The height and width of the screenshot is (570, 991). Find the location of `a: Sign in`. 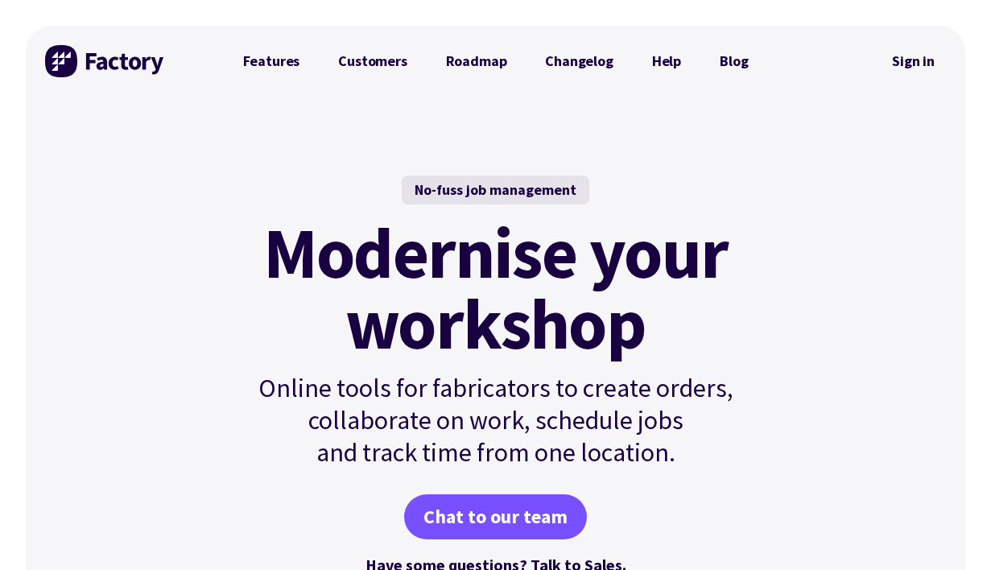

a: Sign in is located at coordinates (913, 61).